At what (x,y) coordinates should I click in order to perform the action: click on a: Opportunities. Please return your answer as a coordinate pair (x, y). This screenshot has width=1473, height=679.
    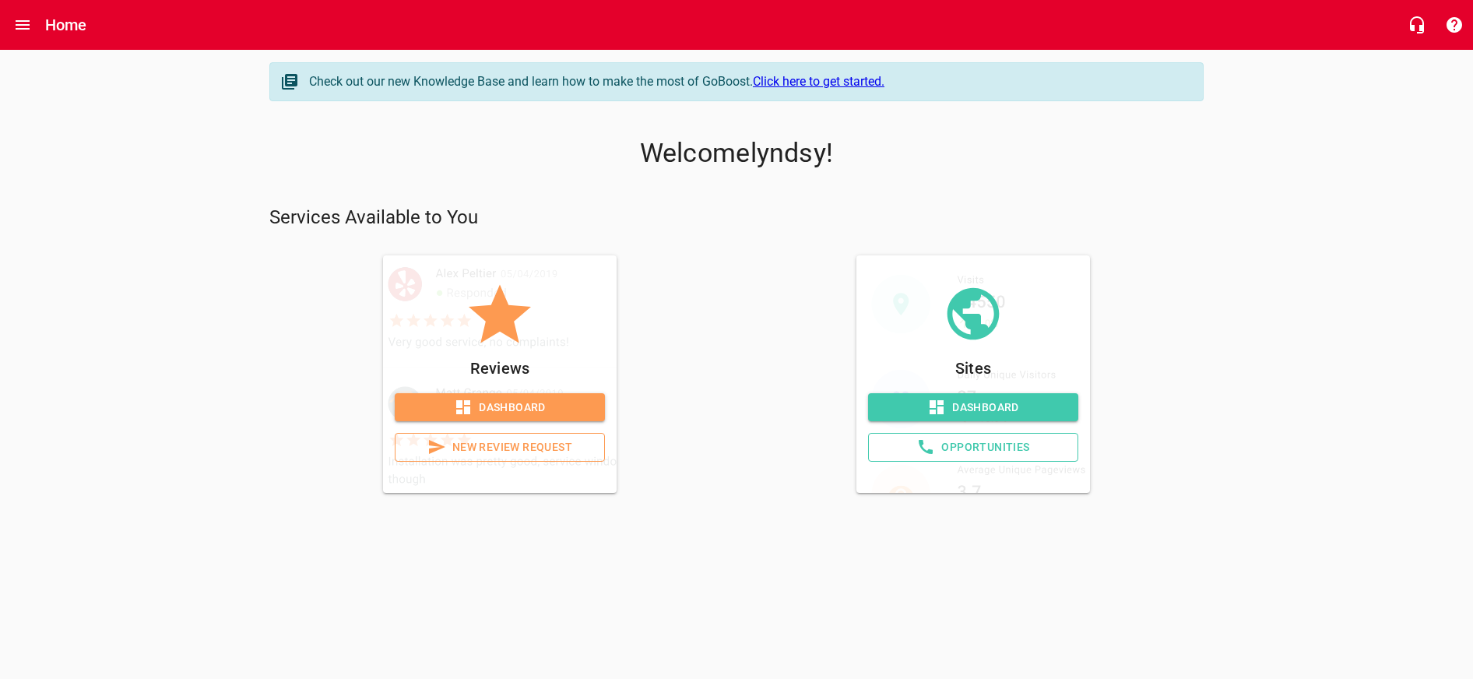
    Looking at the image, I should click on (973, 447).